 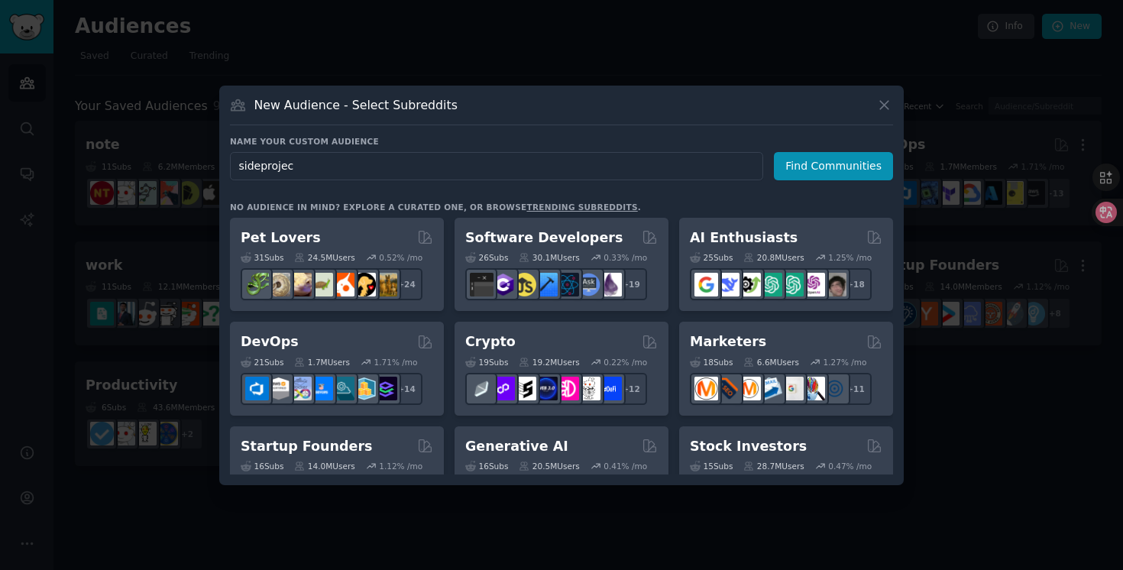 What do you see at coordinates (545, 388) in the screenshot?
I see `img: web3` at bounding box center [545, 388].